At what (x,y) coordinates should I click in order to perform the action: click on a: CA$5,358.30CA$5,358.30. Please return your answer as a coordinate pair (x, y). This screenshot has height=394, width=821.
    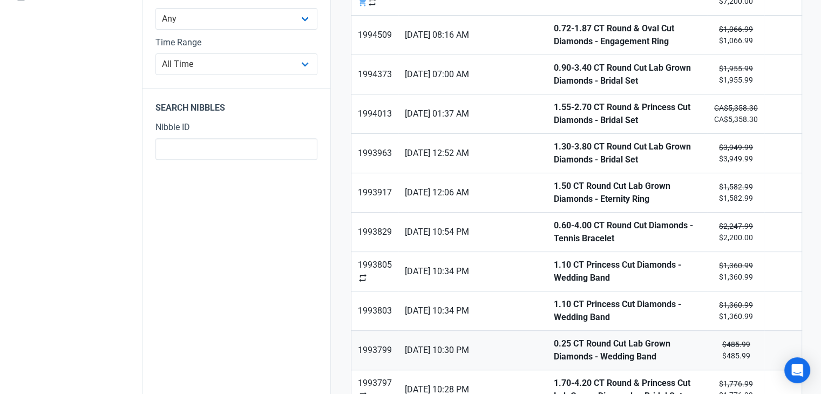
    Looking at the image, I should click on (736, 114).